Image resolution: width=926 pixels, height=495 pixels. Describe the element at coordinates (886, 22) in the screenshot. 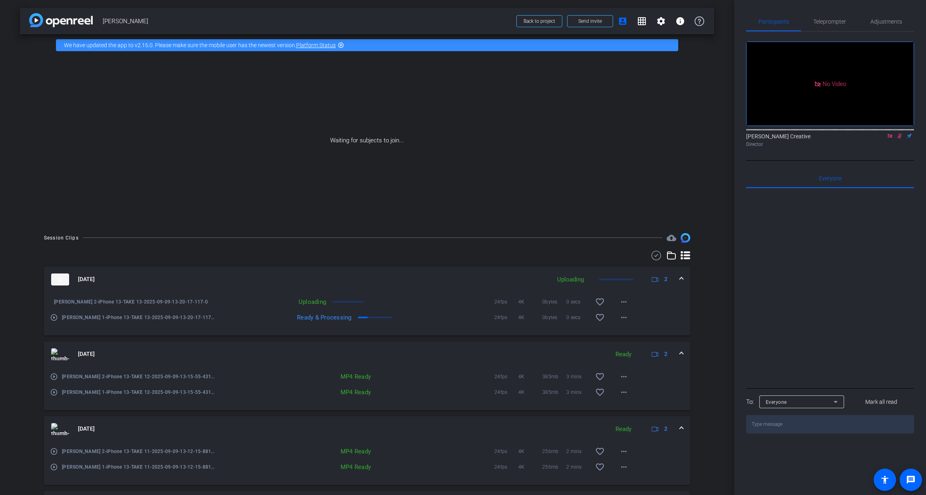

I see `span: Adjustments` at that location.